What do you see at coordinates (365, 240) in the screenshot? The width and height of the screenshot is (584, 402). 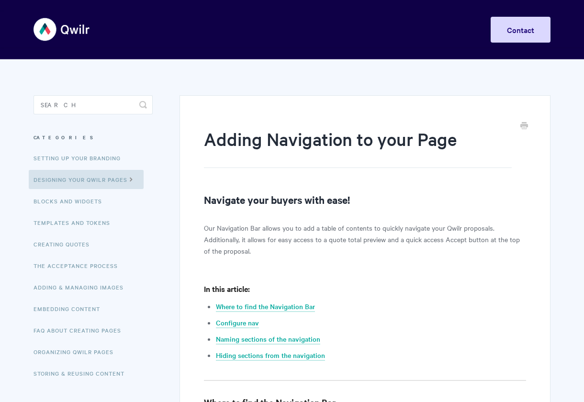 I see `p: Our Navigation Bar allows you to add a table of contents to quickly navigate your Qwilr proposals...` at bounding box center [365, 240].